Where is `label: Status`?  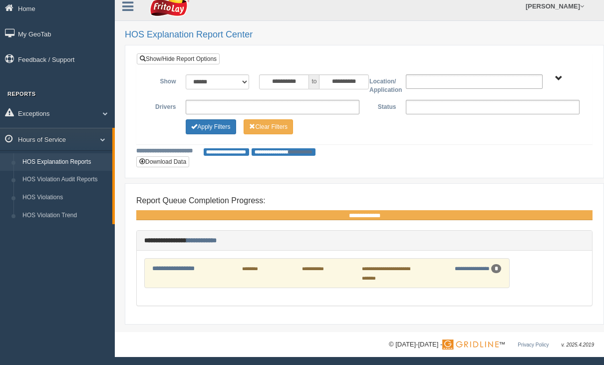 label: Status is located at coordinates (382, 106).